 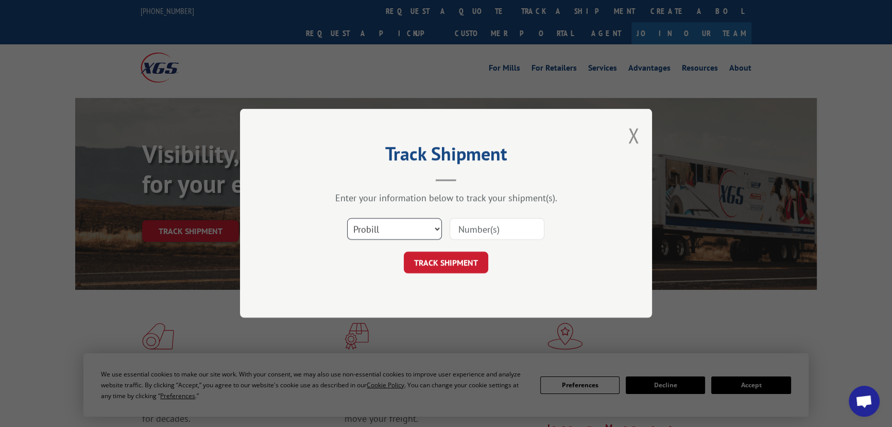 What do you see at coordinates (446, 156) in the screenshot?
I see `h2: Track Shipment` at bounding box center [446, 156].